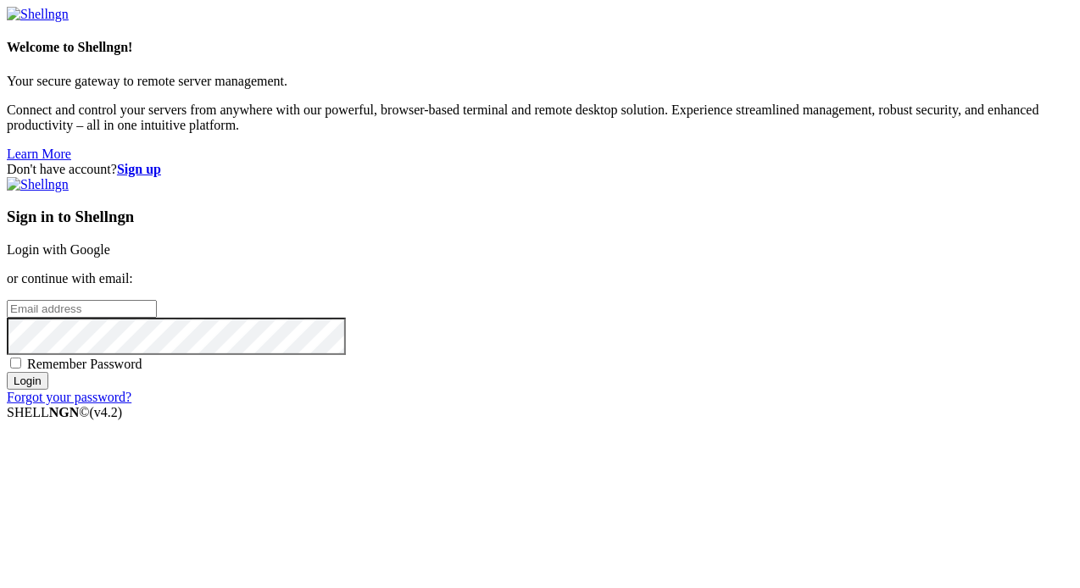 The image size is (1080, 588). Describe the element at coordinates (27, 381) in the screenshot. I see `input: Login` at that location.